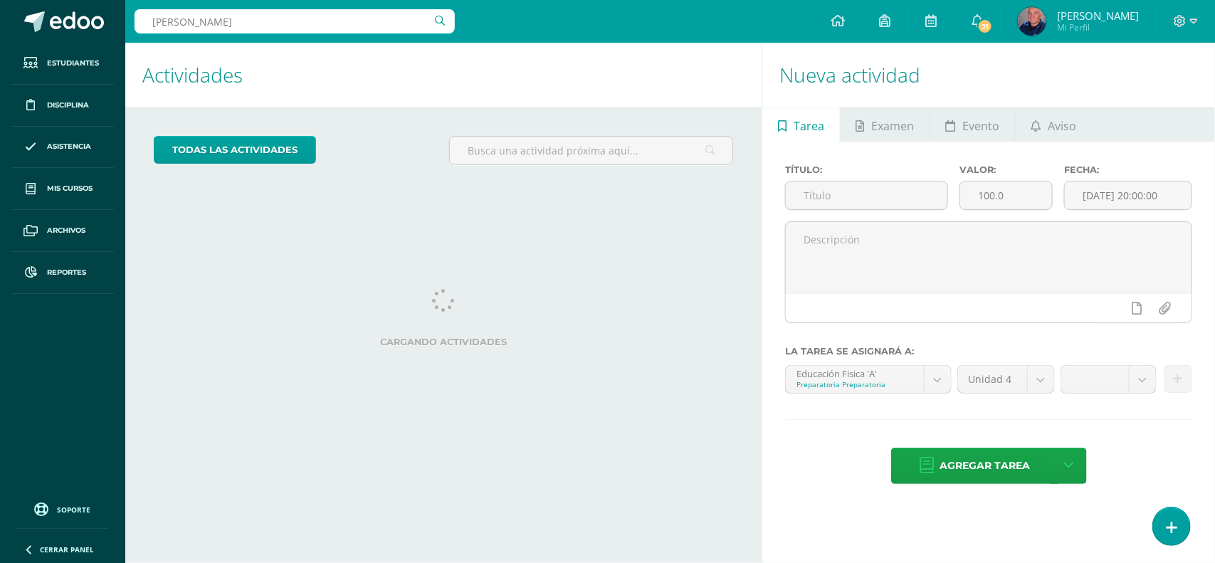  What do you see at coordinates (235, 149) in the screenshot?
I see `a: todas las Actividades` at bounding box center [235, 149].